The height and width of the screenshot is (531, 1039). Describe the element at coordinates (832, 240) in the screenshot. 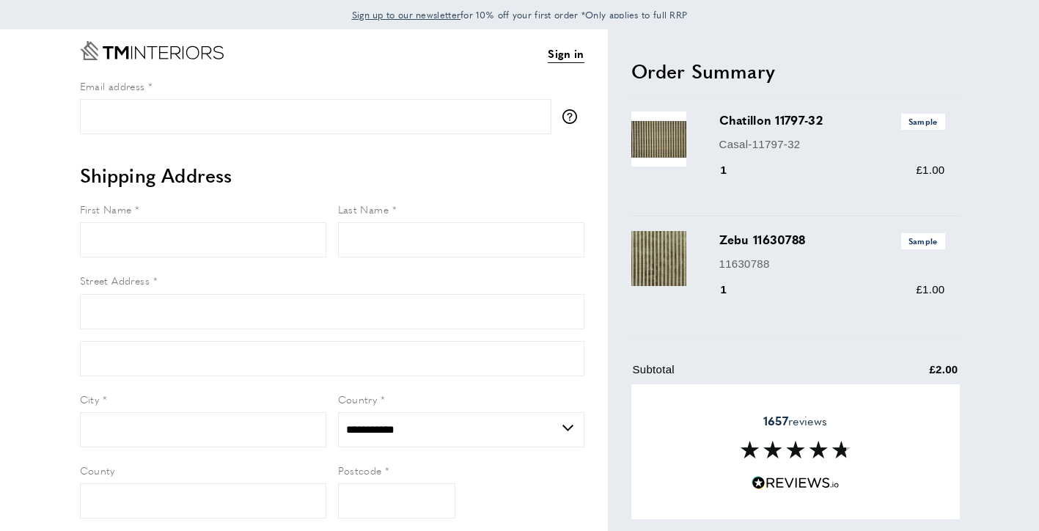

I see `h3: Zebu 11630788` at that location.